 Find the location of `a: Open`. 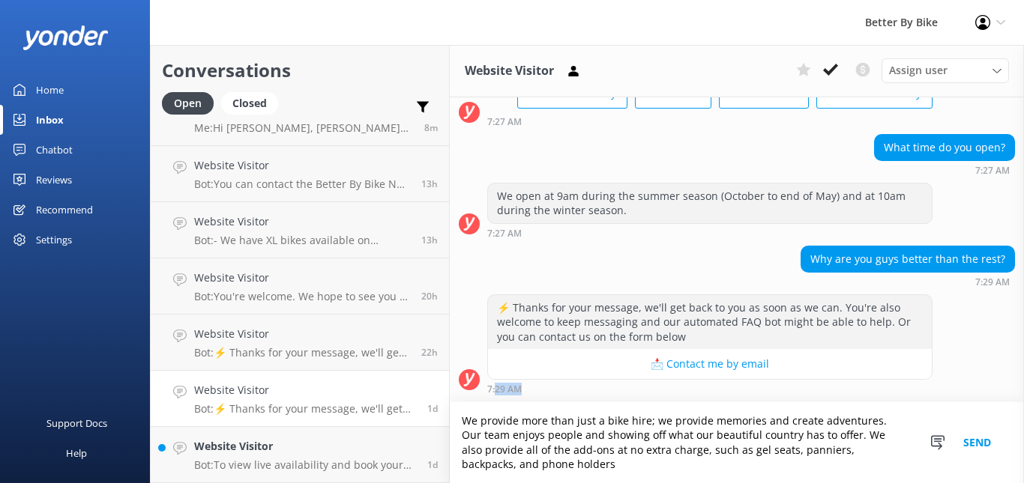

a: Open is located at coordinates (191, 103).